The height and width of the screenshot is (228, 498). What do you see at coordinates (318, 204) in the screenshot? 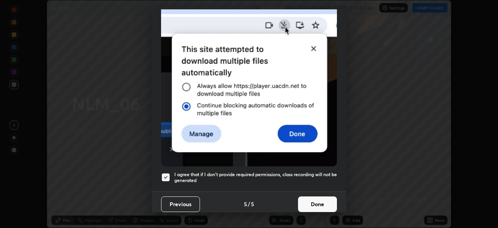
I see `button: Done` at bounding box center [318, 204].